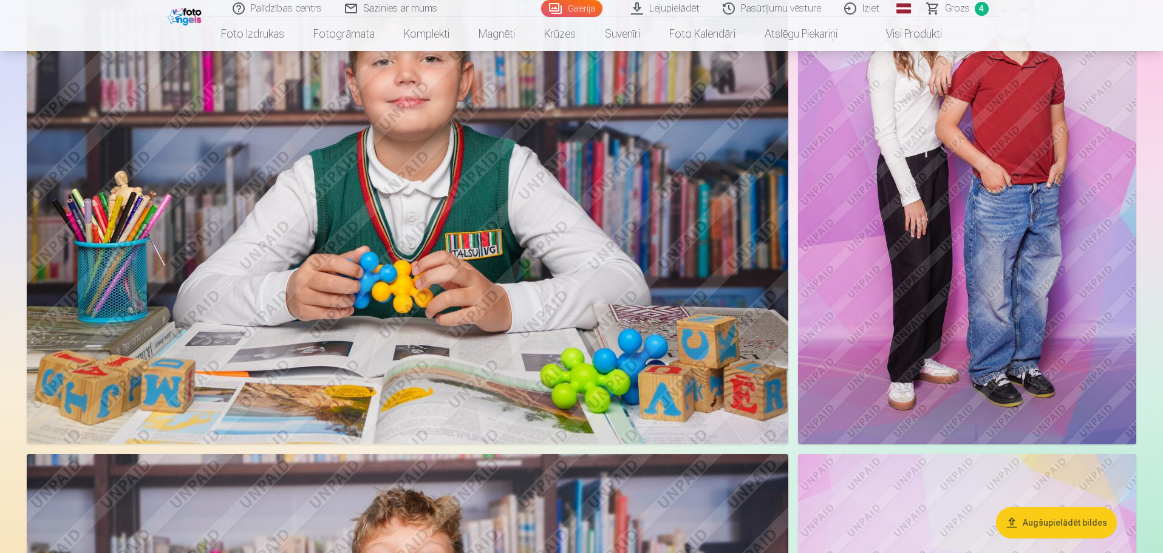  I want to click on a: Atslēgu piekariņi, so click(801, 34).